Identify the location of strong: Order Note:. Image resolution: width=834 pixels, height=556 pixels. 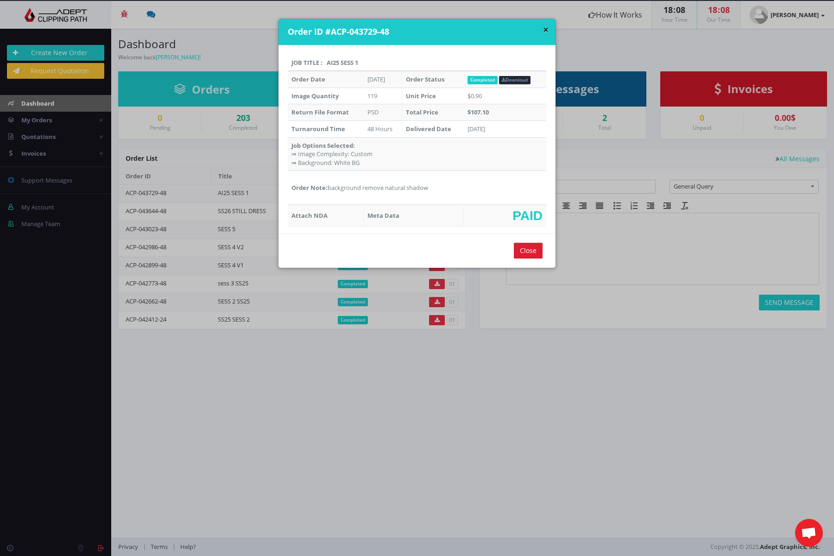
(310, 188).